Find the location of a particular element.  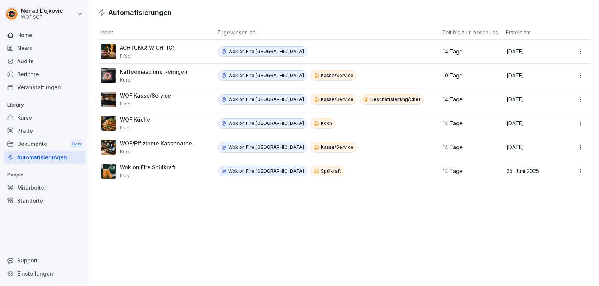

th: Zeit bis zum Abschluss is located at coordinates (471, 33).